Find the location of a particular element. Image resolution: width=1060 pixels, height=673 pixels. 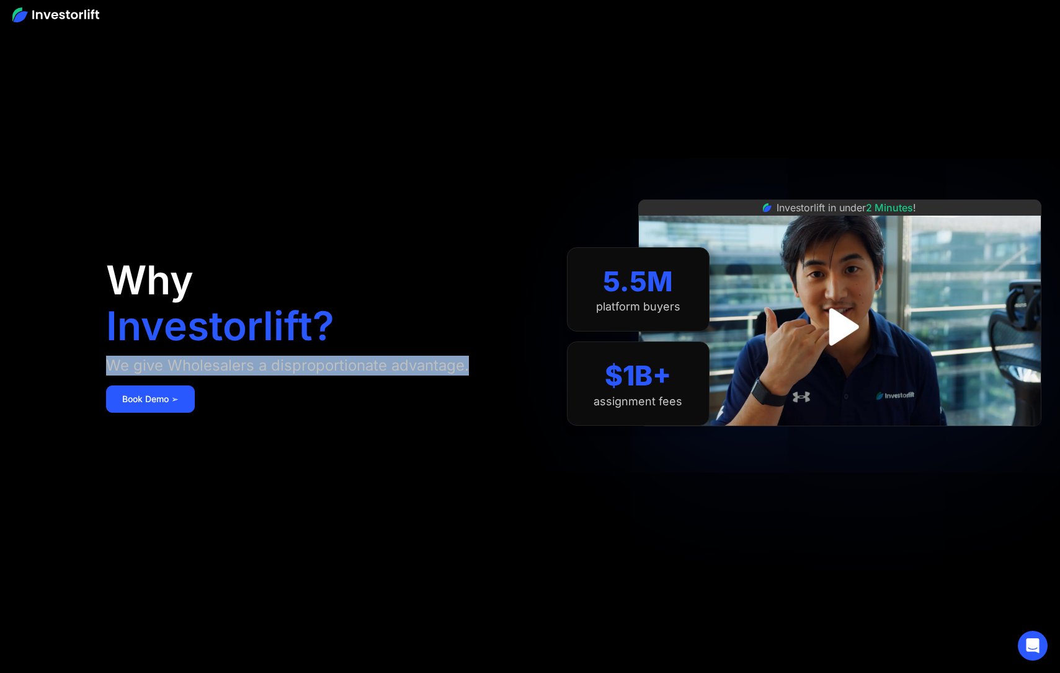

div: platform buyers is located at coordinates (638, 307).